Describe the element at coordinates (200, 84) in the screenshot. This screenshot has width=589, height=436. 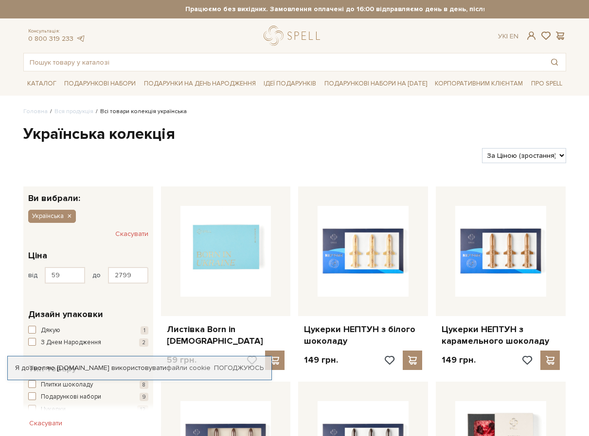
I see `span: Подарунки на День народження` at that location.